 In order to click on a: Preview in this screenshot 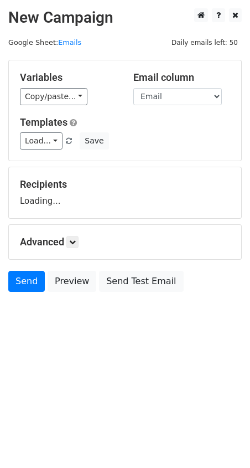, I will do `click(72, 281)`.